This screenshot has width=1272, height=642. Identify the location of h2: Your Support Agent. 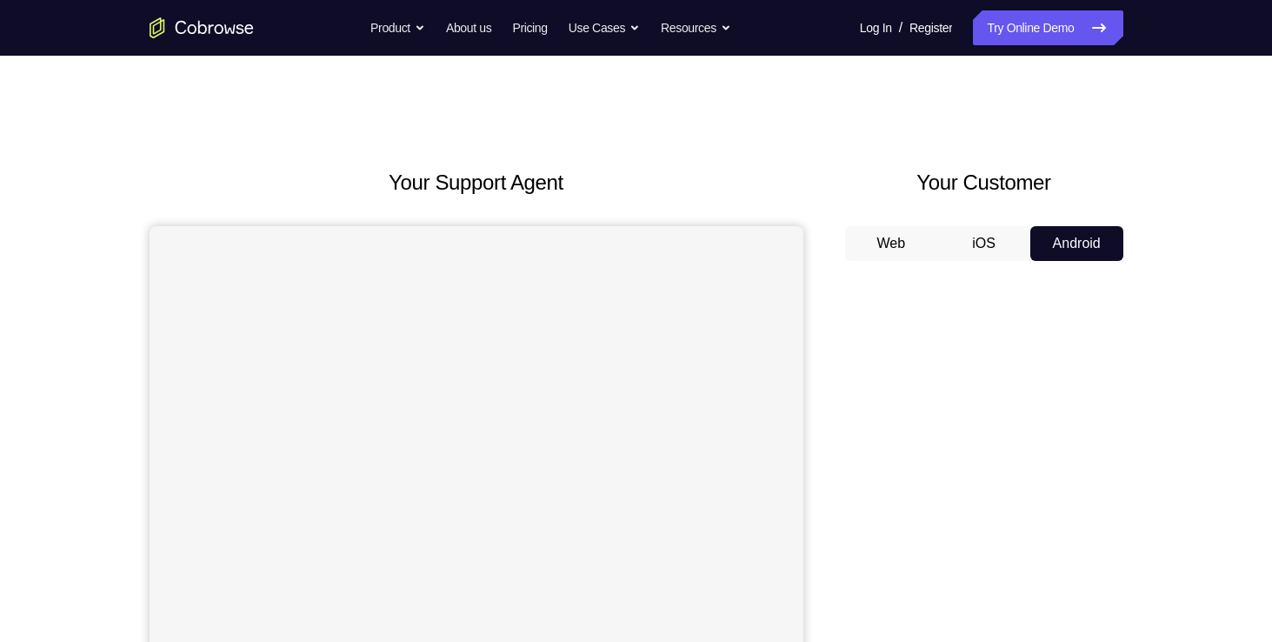
(476, 183).